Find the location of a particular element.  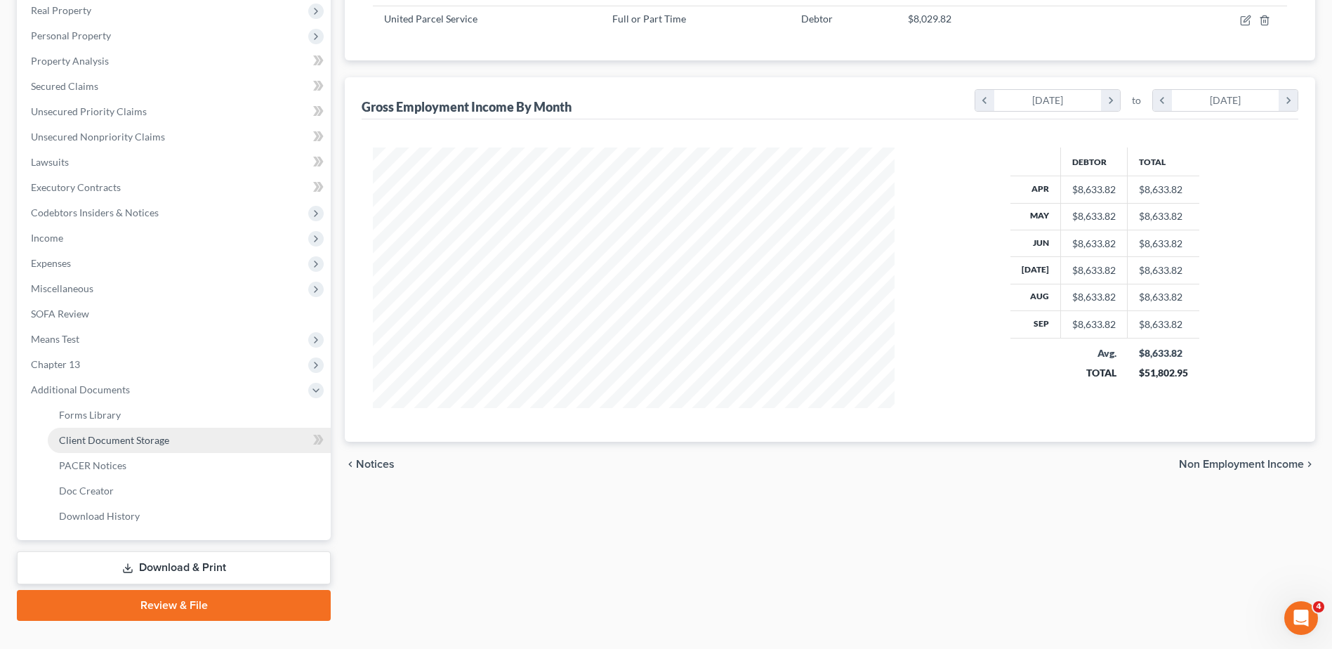

span: Doc Creator is located at coordinates (86, 490).